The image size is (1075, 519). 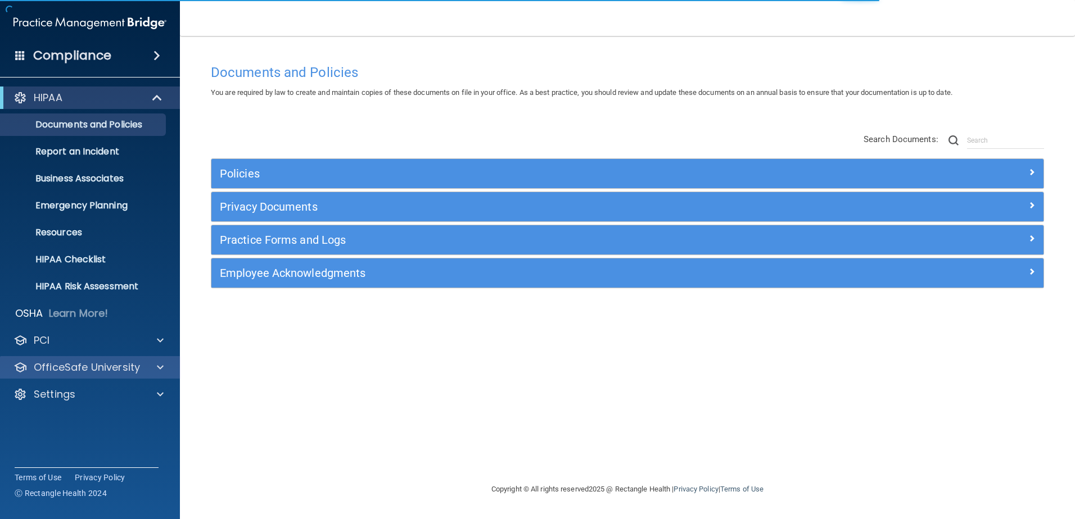 I want to click on p: HIPAA Risk Assessment, so click(x=84, y=287).